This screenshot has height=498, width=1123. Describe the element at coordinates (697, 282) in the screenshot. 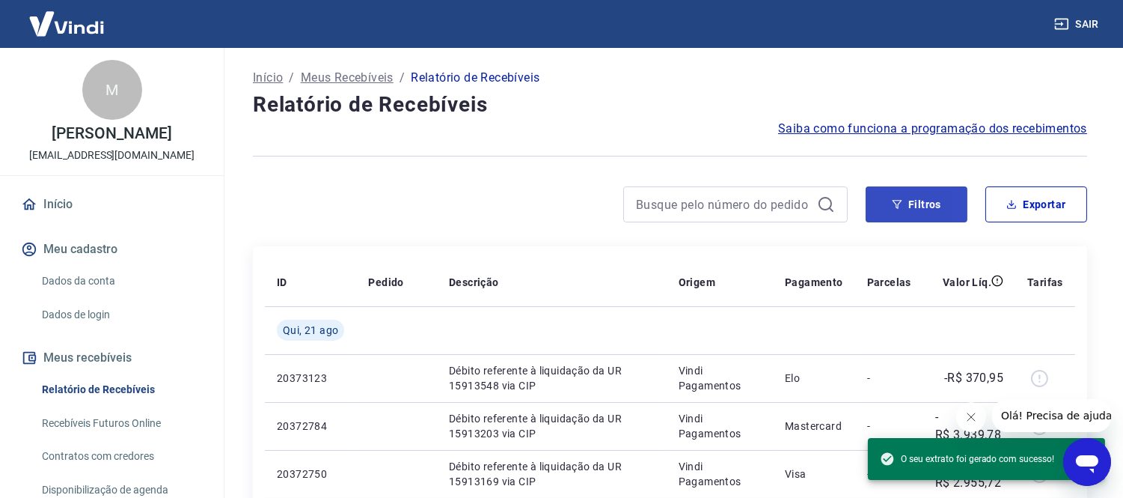

I see `p: Origem` at that location.